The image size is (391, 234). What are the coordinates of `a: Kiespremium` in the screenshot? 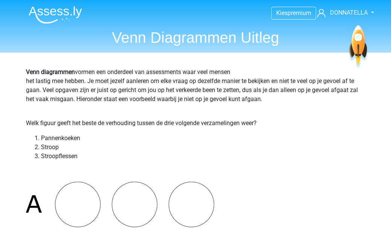 It's located at (293, 13).